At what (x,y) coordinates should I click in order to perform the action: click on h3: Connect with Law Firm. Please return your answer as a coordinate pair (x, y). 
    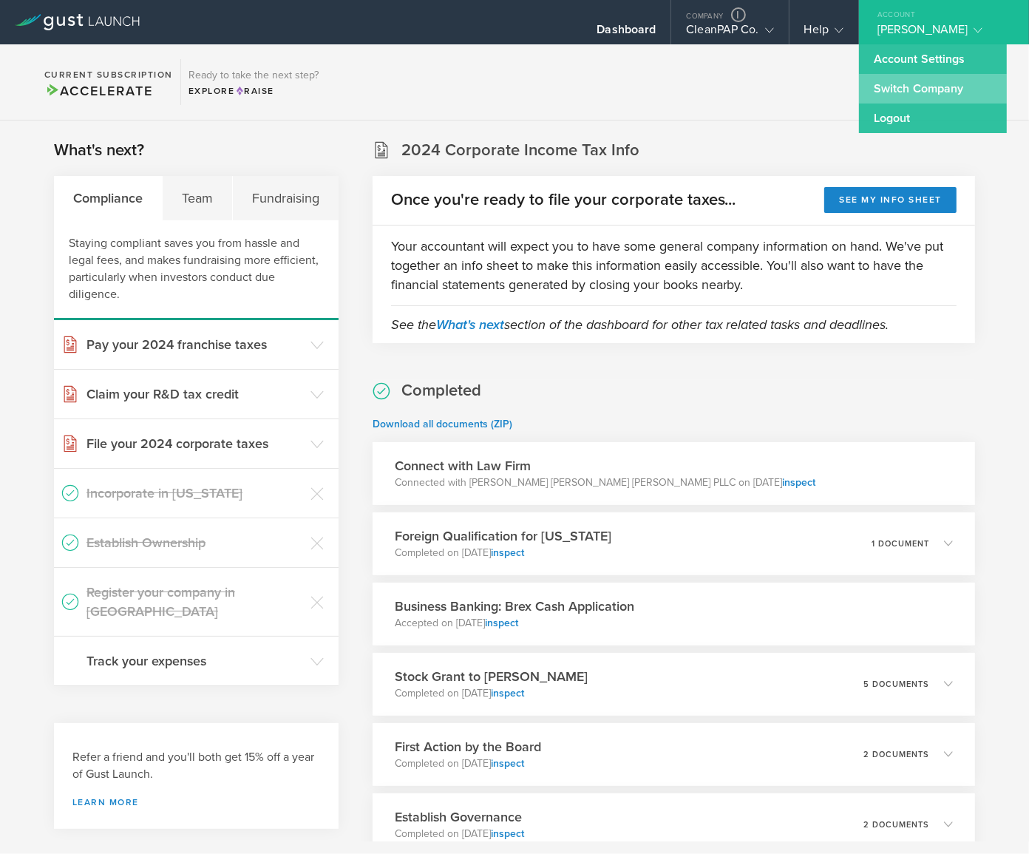
    Looking at the image, I should click on (606, 466).